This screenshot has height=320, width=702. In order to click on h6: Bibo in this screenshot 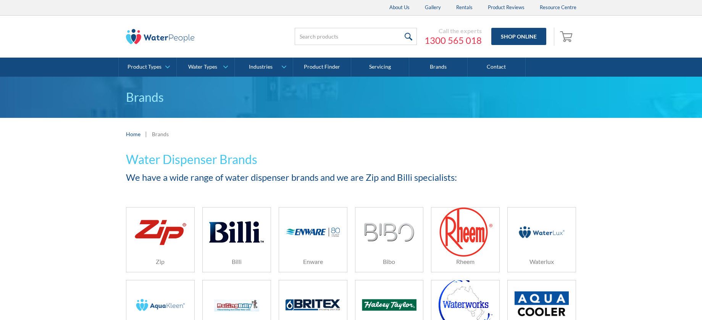, I will do `click(389, 262)`.